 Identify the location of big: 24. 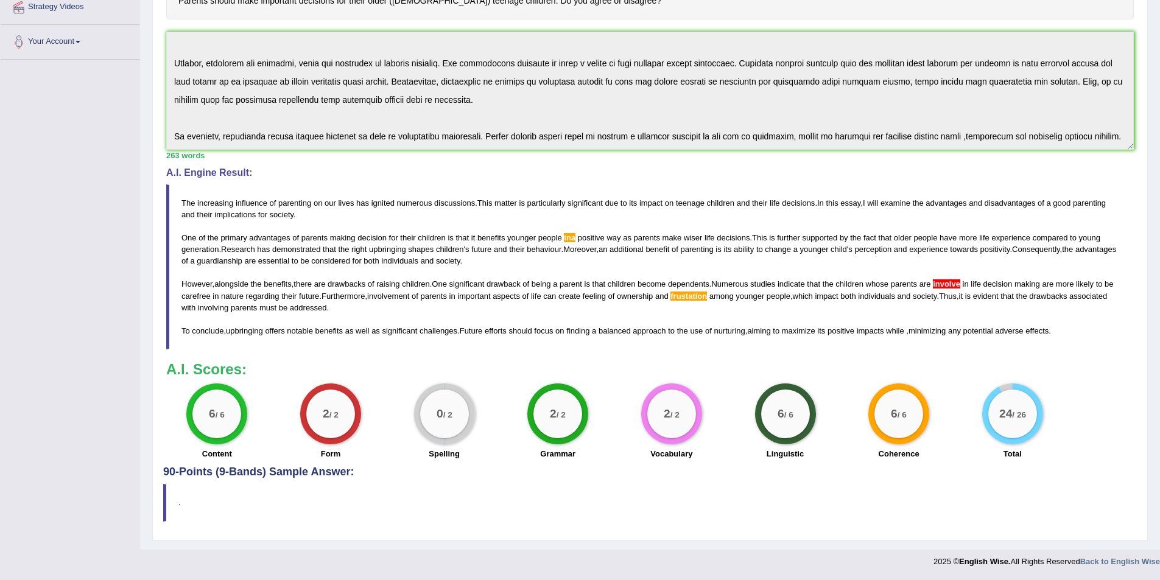
(1006, 414).